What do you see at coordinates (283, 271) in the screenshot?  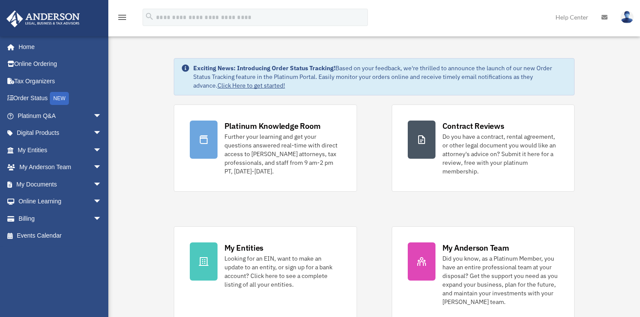 I see `div: Looking for an EIN, want to make an update to an entity, or sign up for a bank account? Click her...` at bounding box center [283, 271].